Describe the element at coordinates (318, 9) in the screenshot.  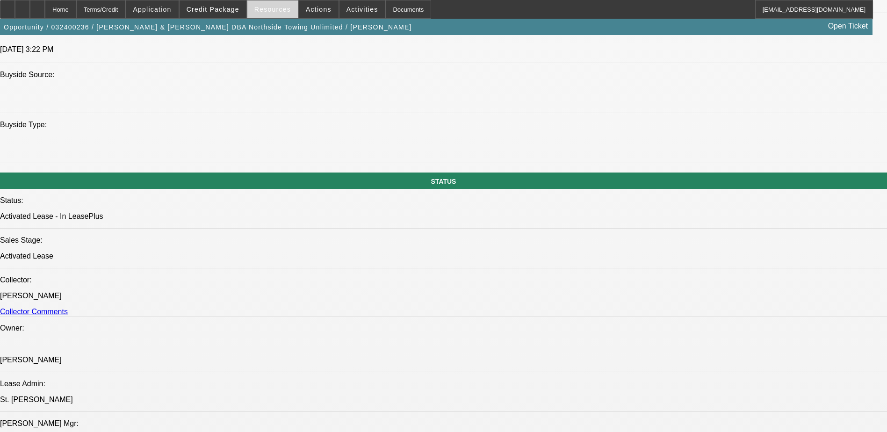
I see `span: Actions` at that location.